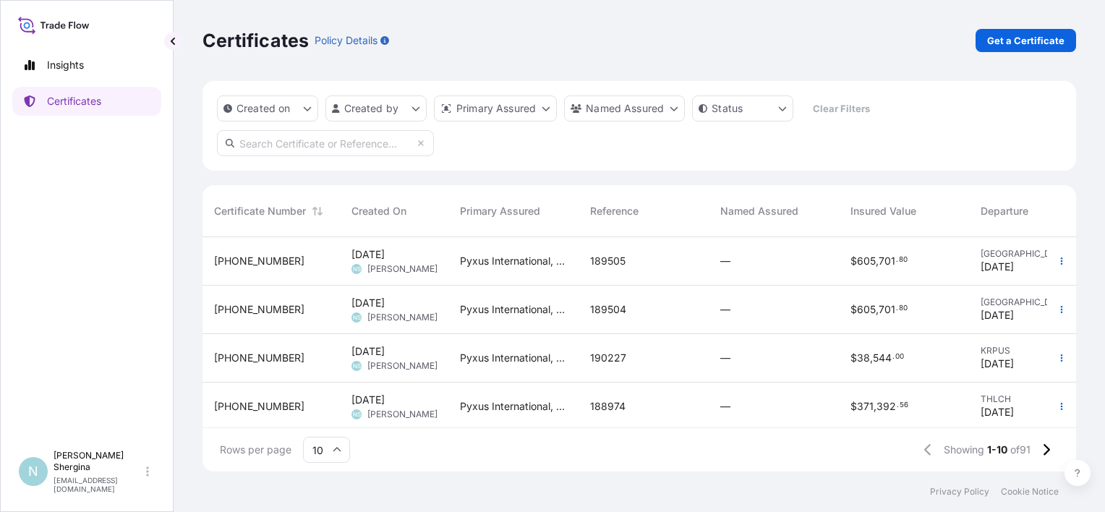  What do you see at coordinates (1004, 211) in the screenshot?
I see `span: Departure` at bounding box center [1004, 211].